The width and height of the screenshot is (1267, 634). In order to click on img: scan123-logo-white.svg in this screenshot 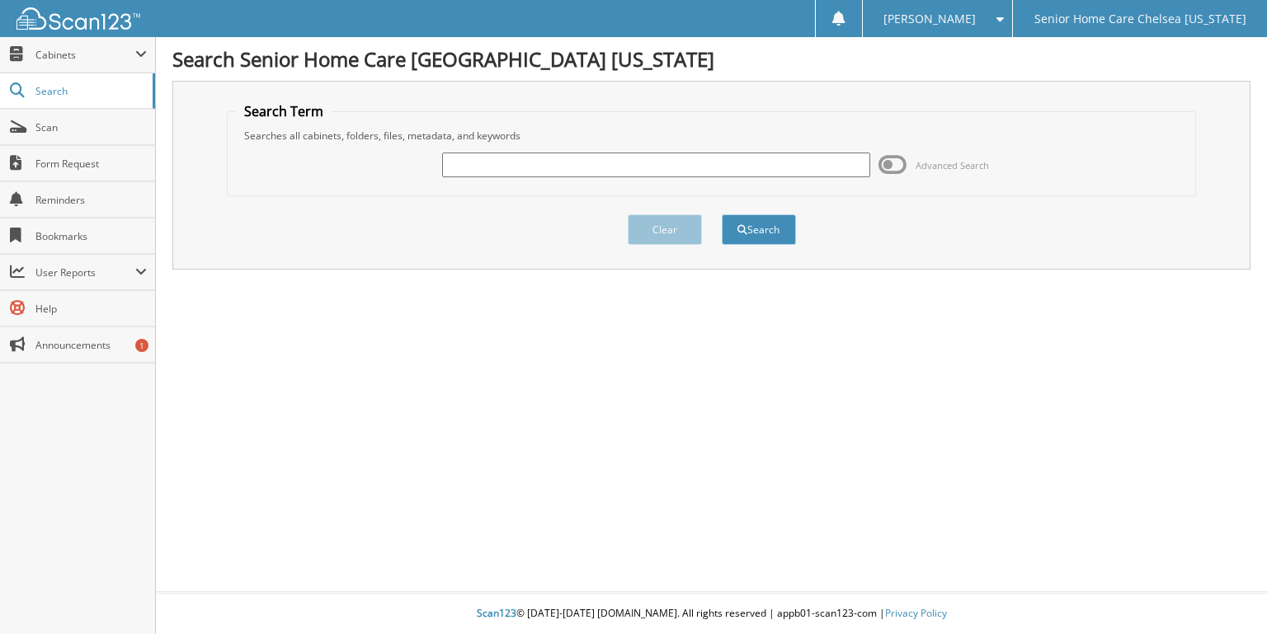, I will do `click(78, 18)`.